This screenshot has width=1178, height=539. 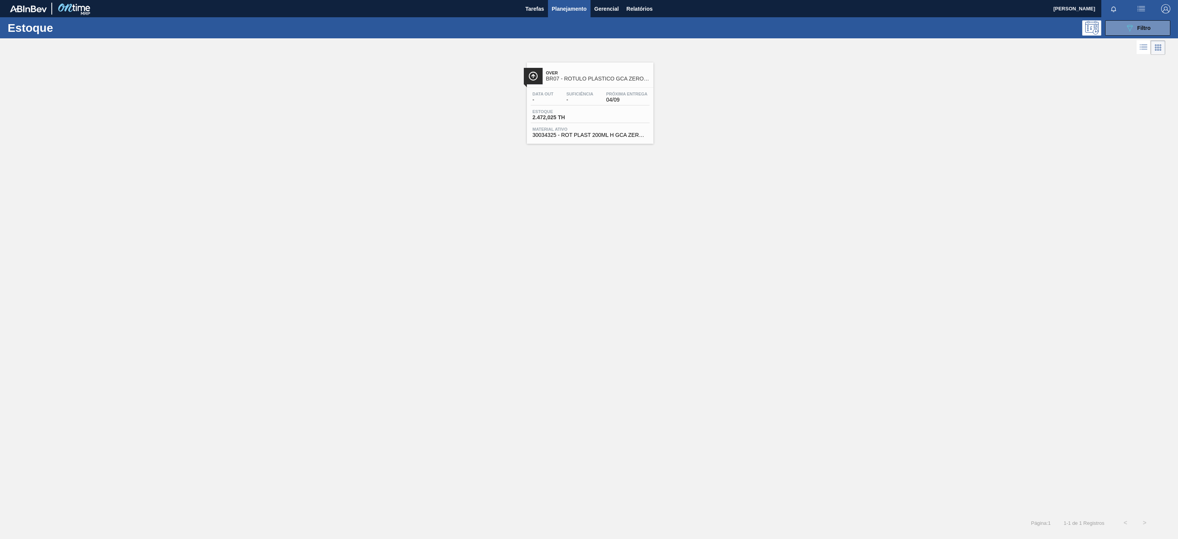 I want to click on img: Logout, so click(x=1166, y=9).